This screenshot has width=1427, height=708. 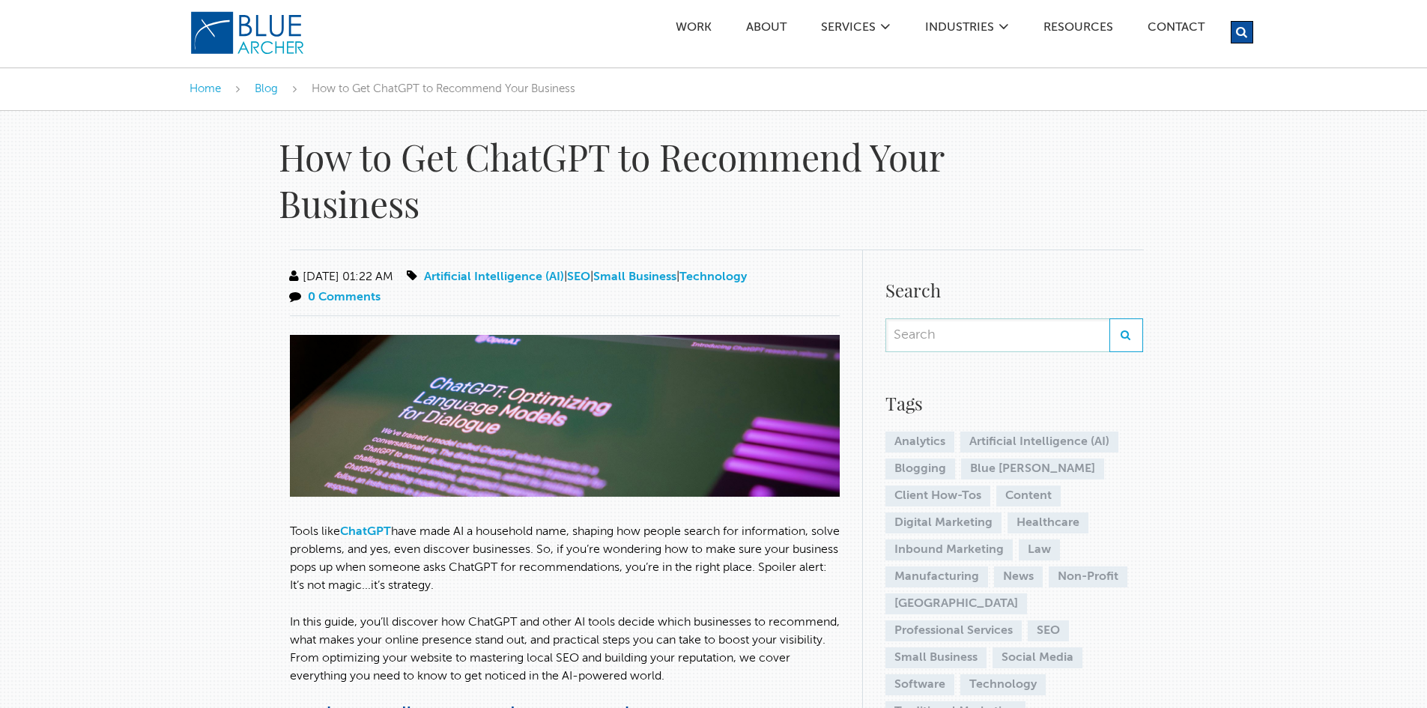 What do you see at coordinates (1014, 290) in the screenshot?
I see `h4: Search` at bounding box center [1014, 290].